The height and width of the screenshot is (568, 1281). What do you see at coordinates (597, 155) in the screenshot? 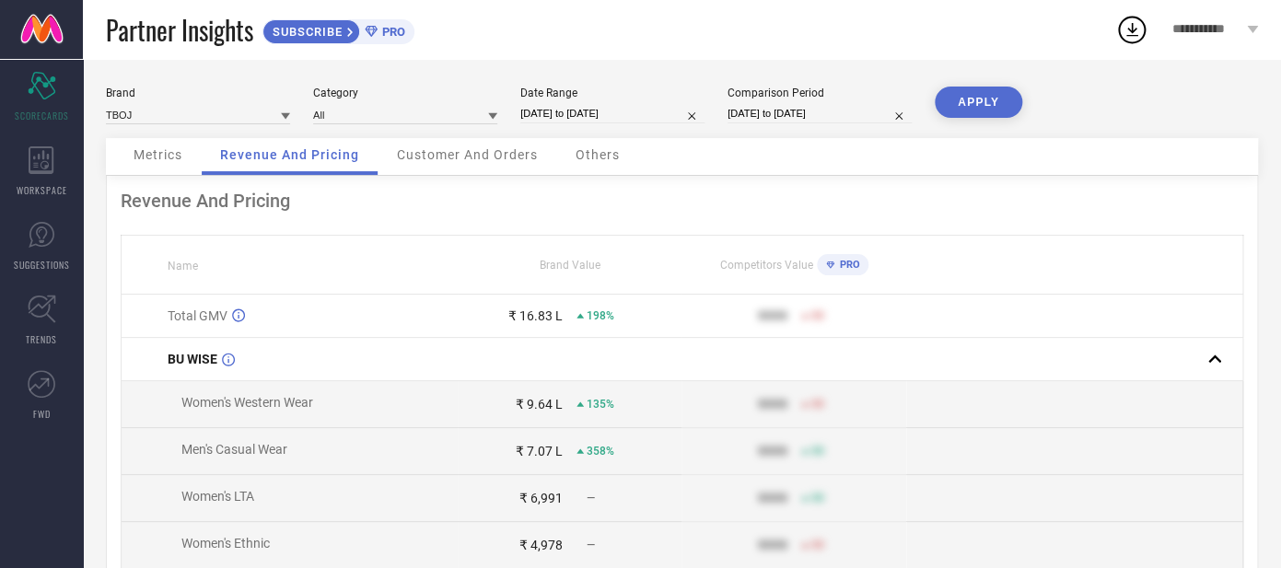
I see `span: Others` at bounding box center [597, 155].